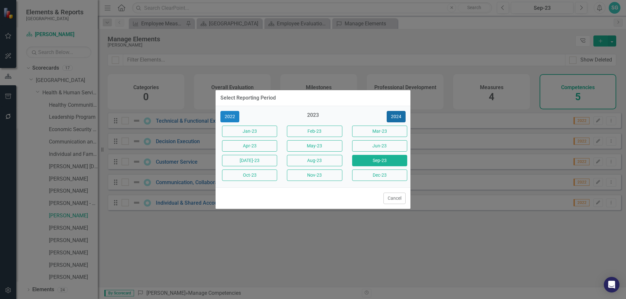 This screenshot has width=626, height=299. I want to click on button: 2024, so click(396, 117).